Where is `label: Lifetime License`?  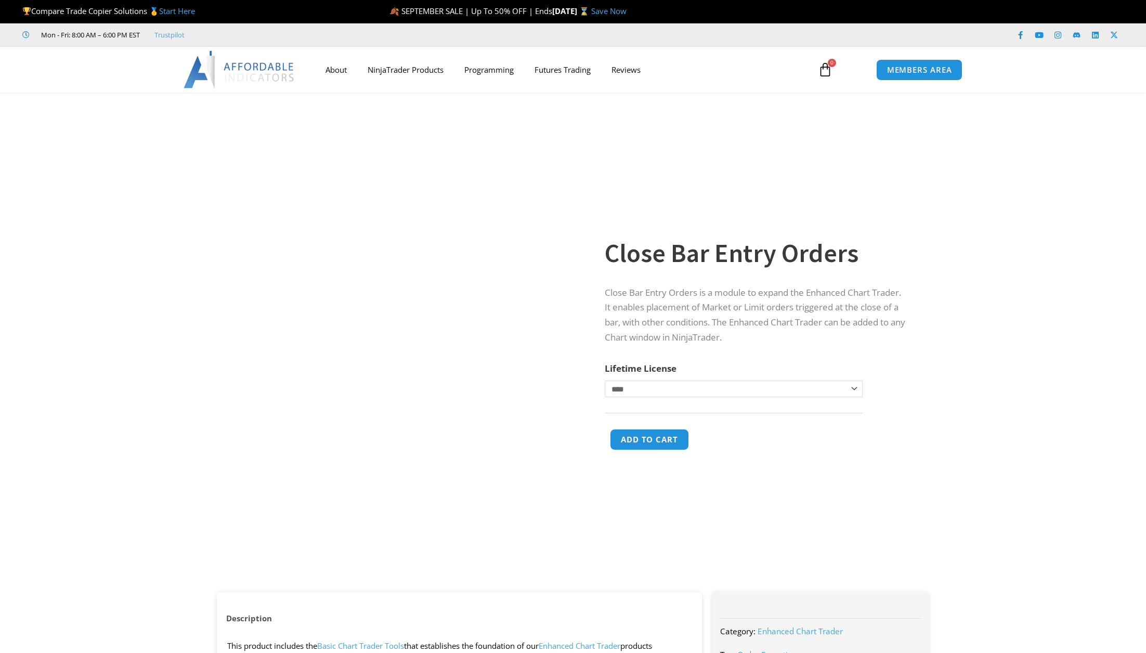 label: Lifetime License is located at coordinates (641, 368).